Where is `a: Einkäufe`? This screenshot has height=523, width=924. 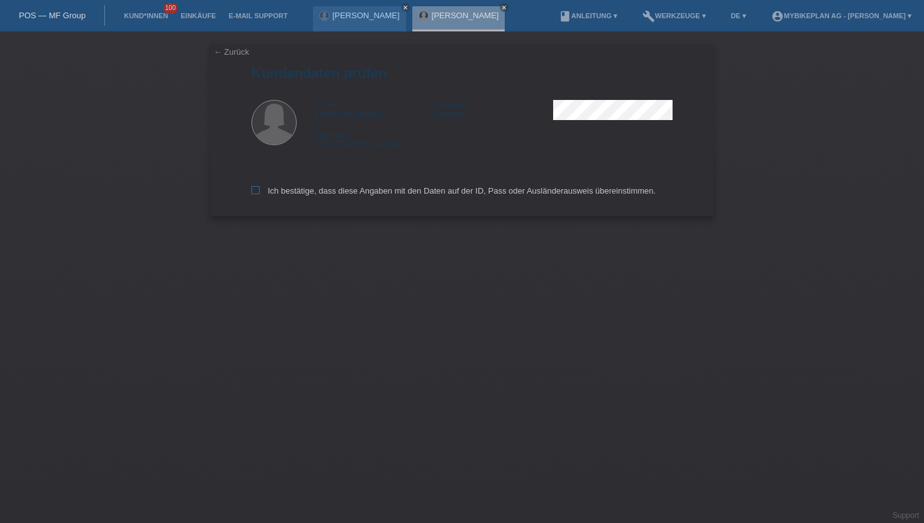 a: Einkäufe is located at coordinates (198, 16).